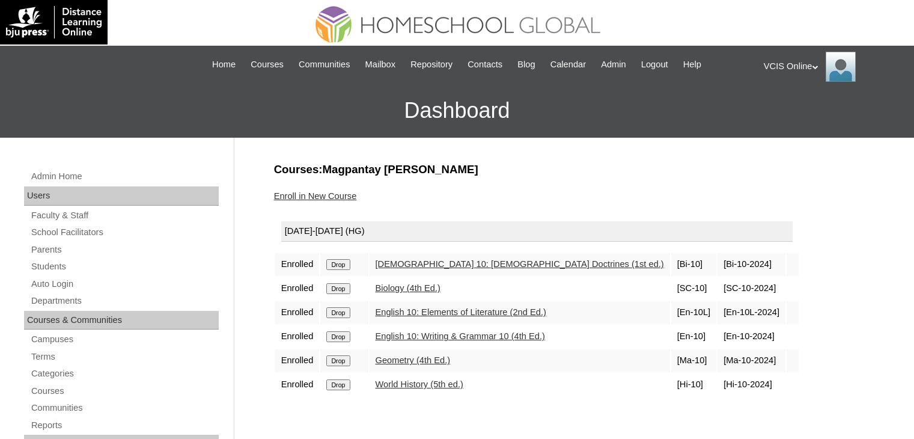 The height and width of the screenshot is (439, 914). I want to click on a: English 10: Elements of Literature (2nd Ed.), so click(461, 312).